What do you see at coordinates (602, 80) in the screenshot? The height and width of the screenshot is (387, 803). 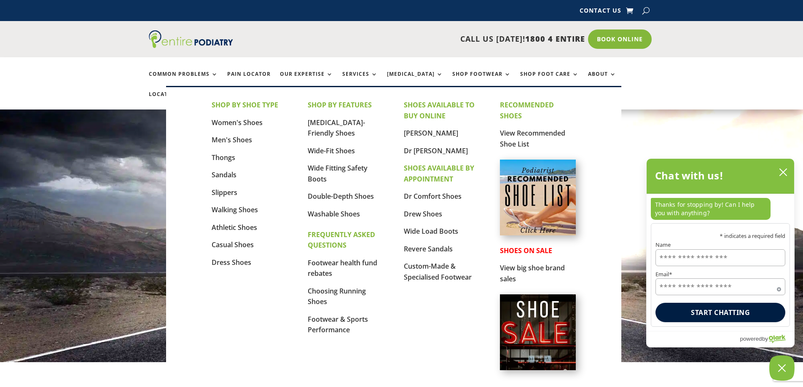 I see `a: About` at bounding box center [602, 80].